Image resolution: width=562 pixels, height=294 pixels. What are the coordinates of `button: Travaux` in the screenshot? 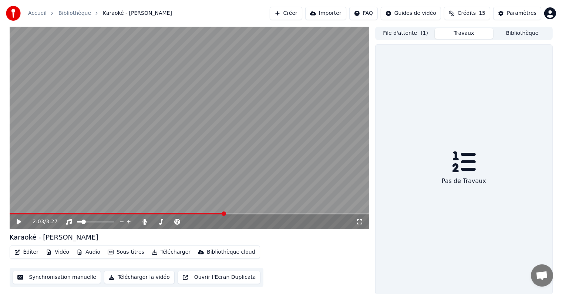 It's located at (464, 33).